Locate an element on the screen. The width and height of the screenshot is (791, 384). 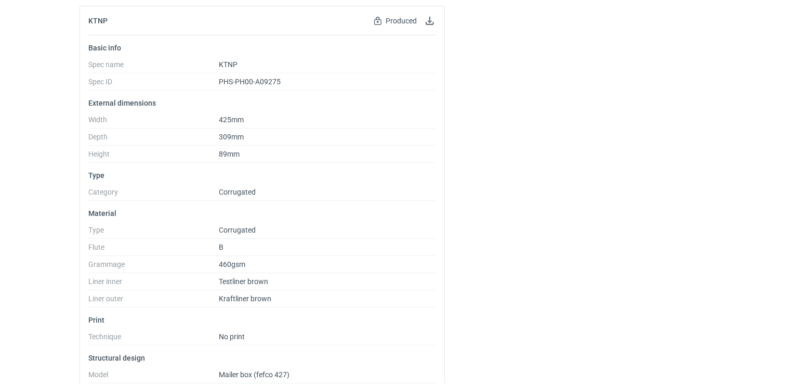
span: No print is located at coordinates (232, 336).